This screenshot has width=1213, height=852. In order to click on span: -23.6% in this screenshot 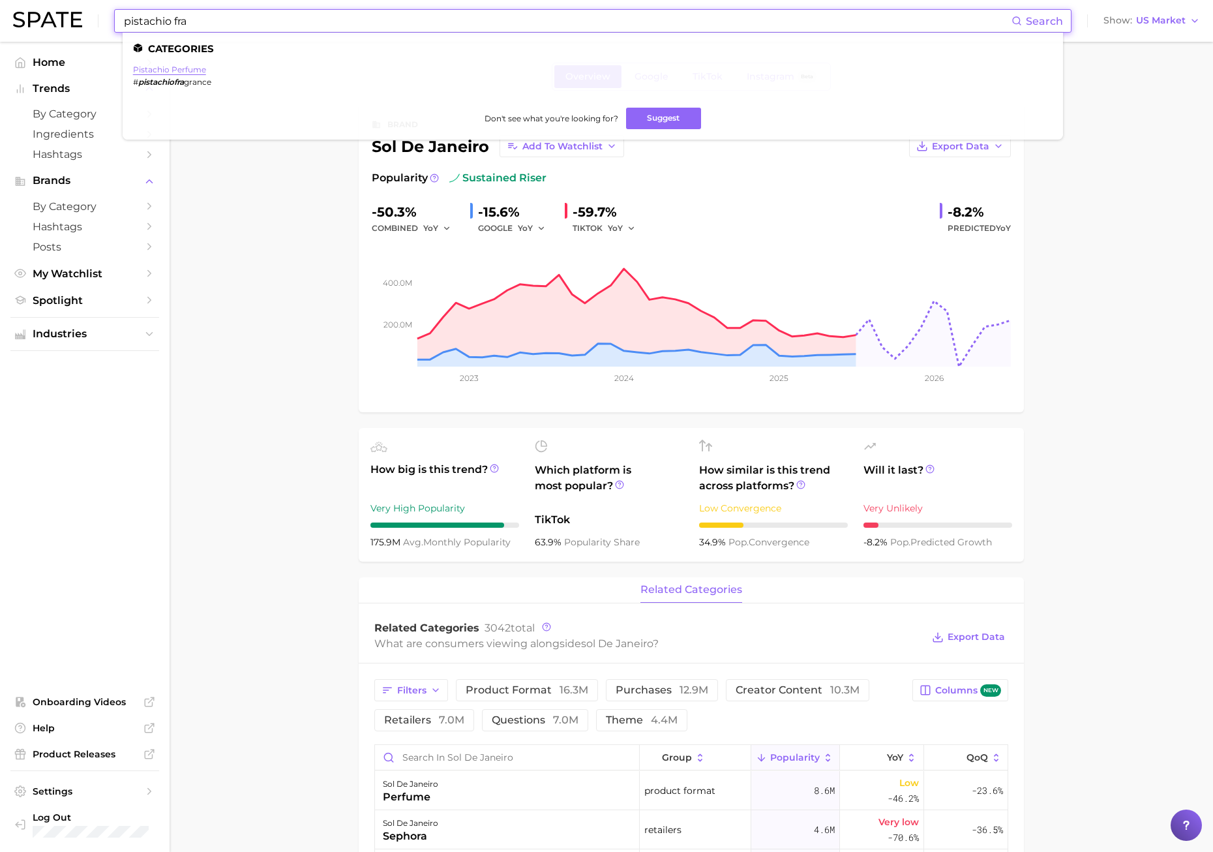, I will do `click(988, 791)`.